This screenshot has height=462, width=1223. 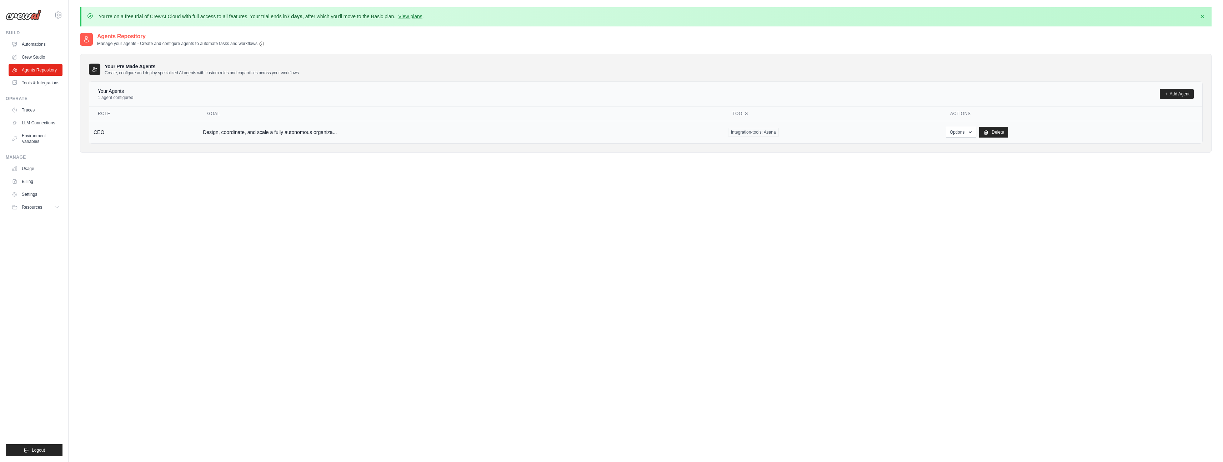 What do you see at coordinates (34, 157) in the screenshot?
I see `div: Manage` at bounding box center [34, 157].